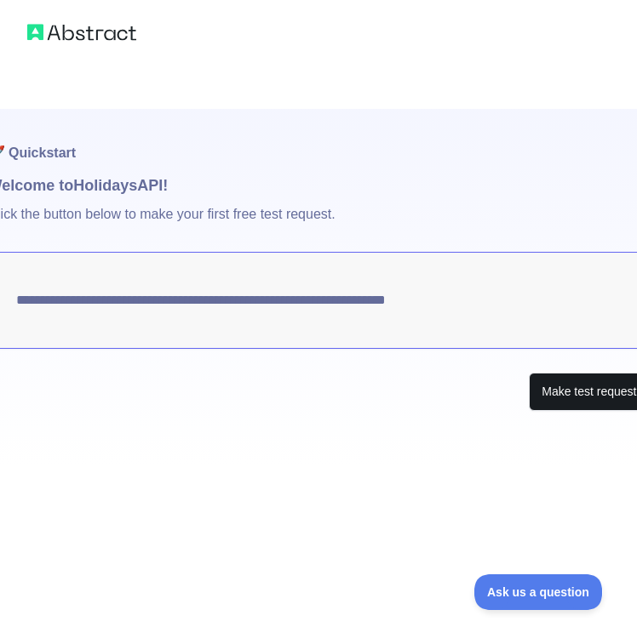 The width and height of the screenshot is (637, 644). What do you see at coordinates (82, 32) in the screenshot?
I see `img: Abstract logo` at bounding box center [82, 32].